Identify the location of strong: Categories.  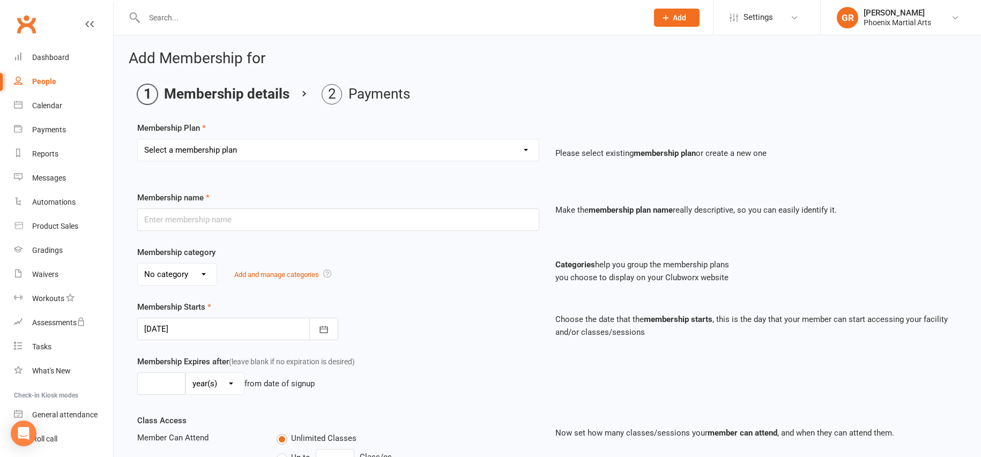
(575, 265).